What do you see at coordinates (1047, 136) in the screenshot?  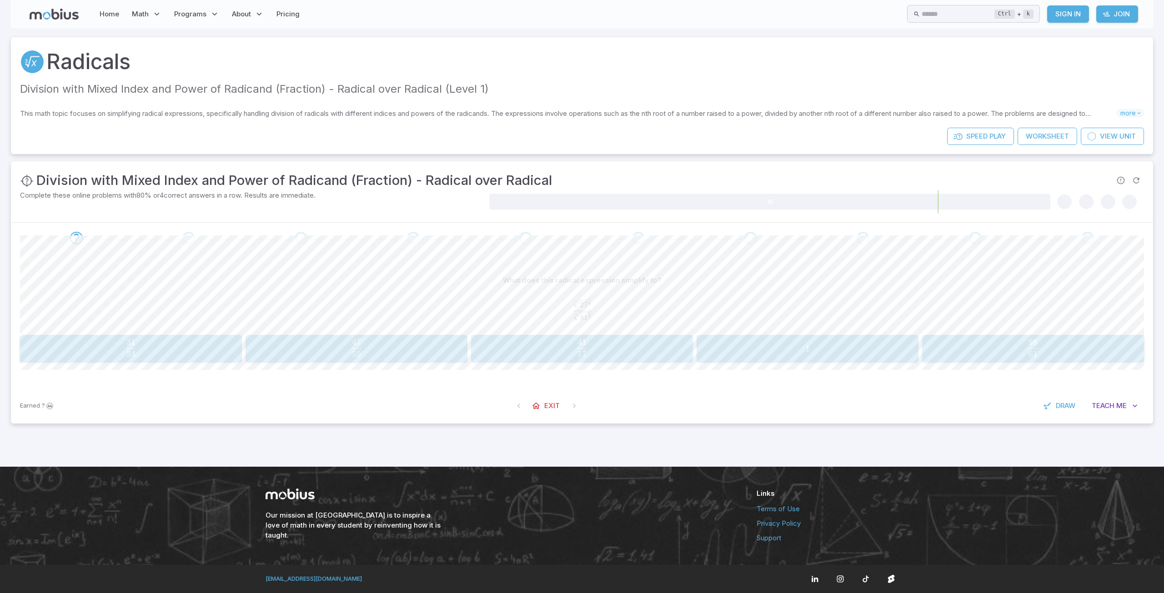 I see `a: Worksheet` at bounding box center [1047, 136].